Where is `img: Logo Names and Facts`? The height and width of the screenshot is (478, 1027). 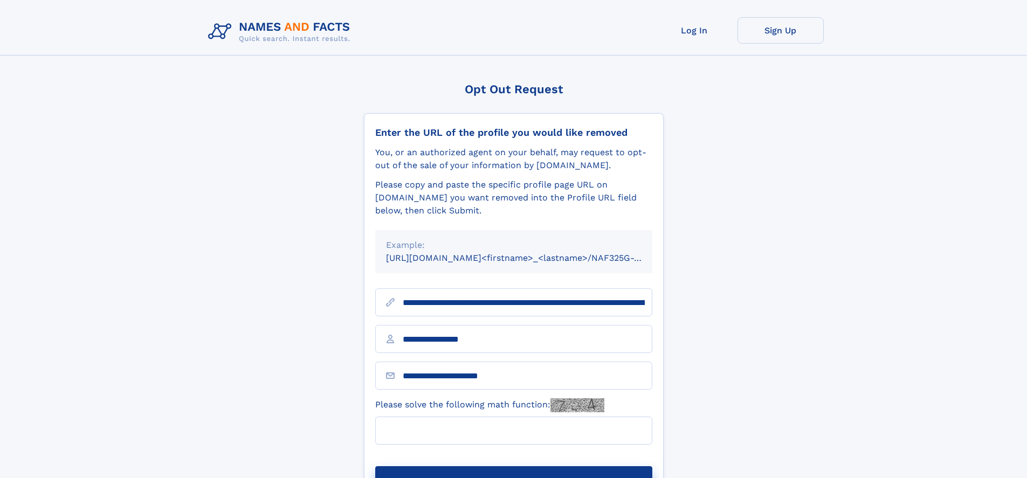
img: Logo Names and Facts is located at coordinates (281, 32).